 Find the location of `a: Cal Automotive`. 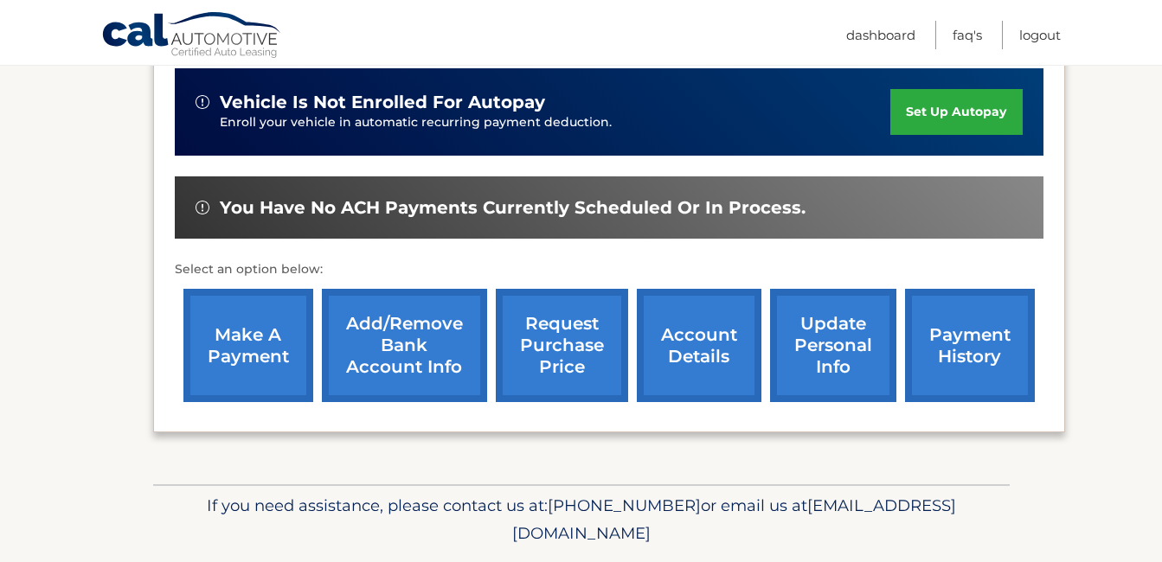

a: Cal Automotive is located at coordinates (192, 36).